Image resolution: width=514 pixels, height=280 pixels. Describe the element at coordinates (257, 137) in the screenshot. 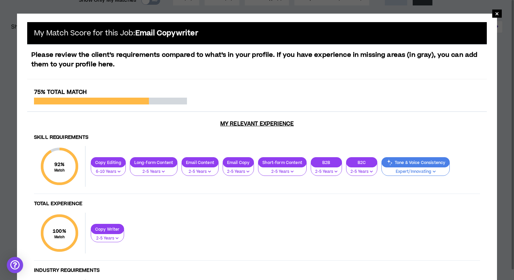

I see `h4: Skill Requirements` at that location.